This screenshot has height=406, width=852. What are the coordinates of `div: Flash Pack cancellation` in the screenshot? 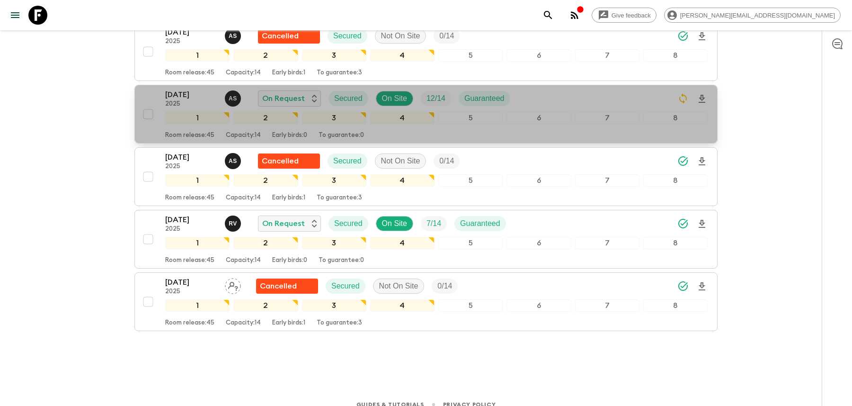 It's located at (289, 161).